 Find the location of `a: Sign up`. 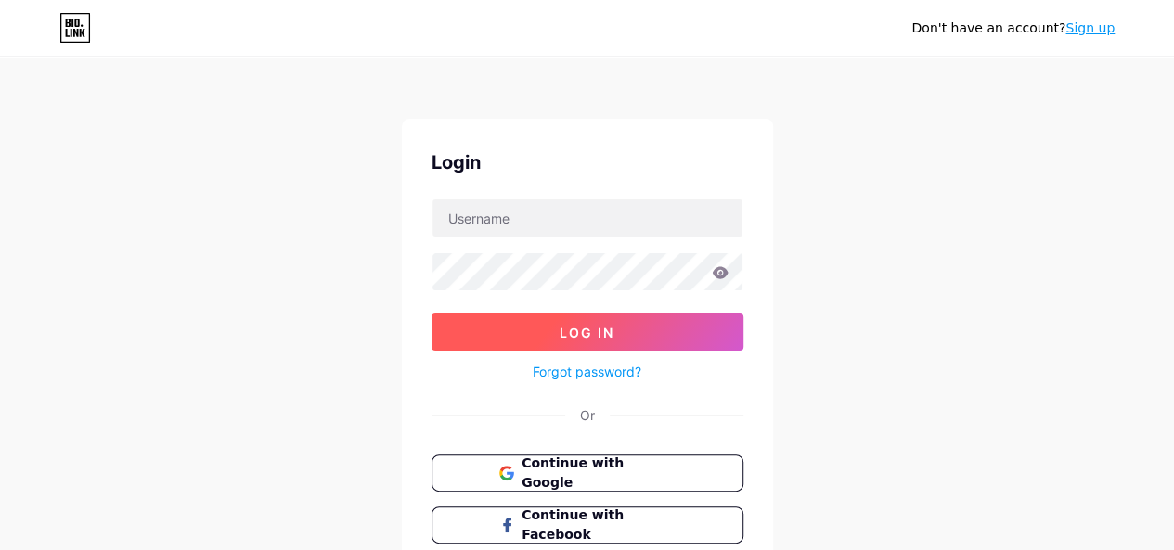

a: Sign up is located at coordinates (1089, 28).